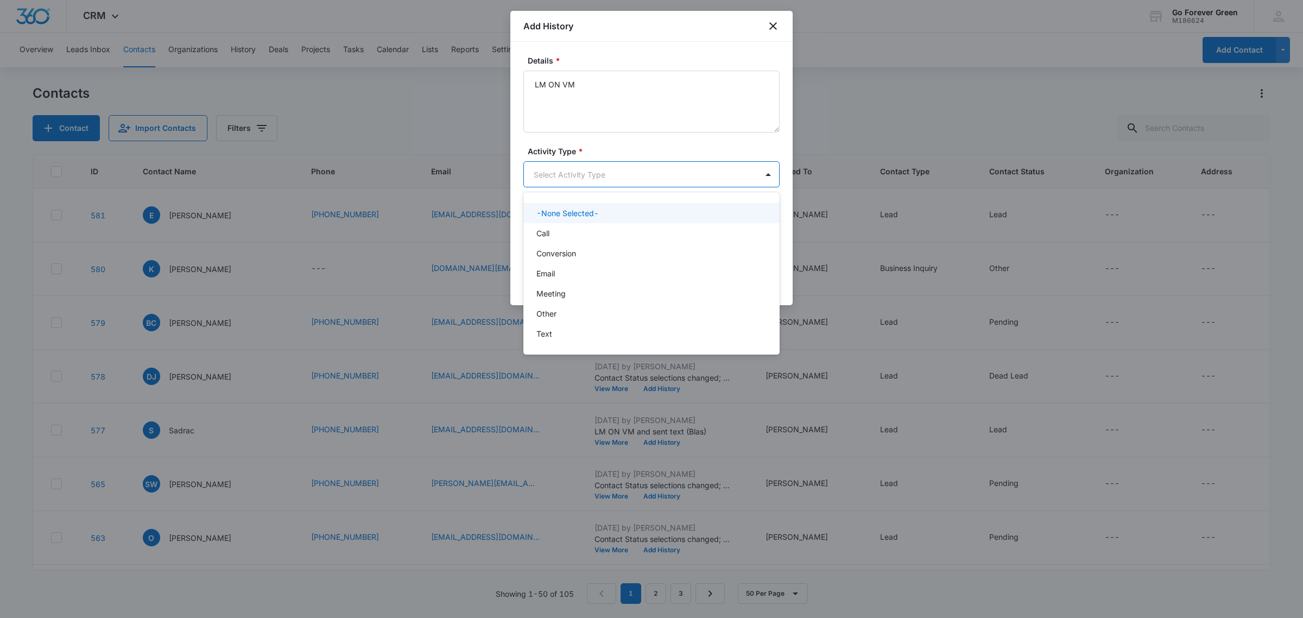  What do you see at coordinates (551, 293) in the screenshot?
I see `p: Meeting` at bounding box center [551, 293].